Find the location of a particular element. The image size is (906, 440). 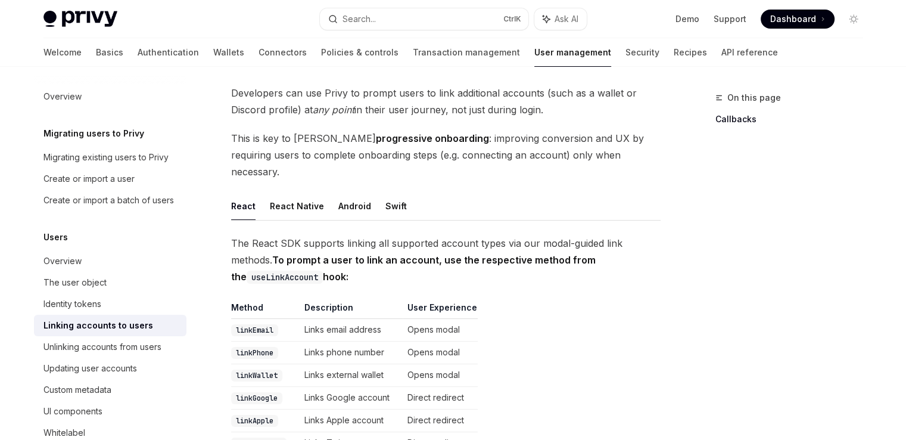

th: Description is located at coordinates (351, 310).